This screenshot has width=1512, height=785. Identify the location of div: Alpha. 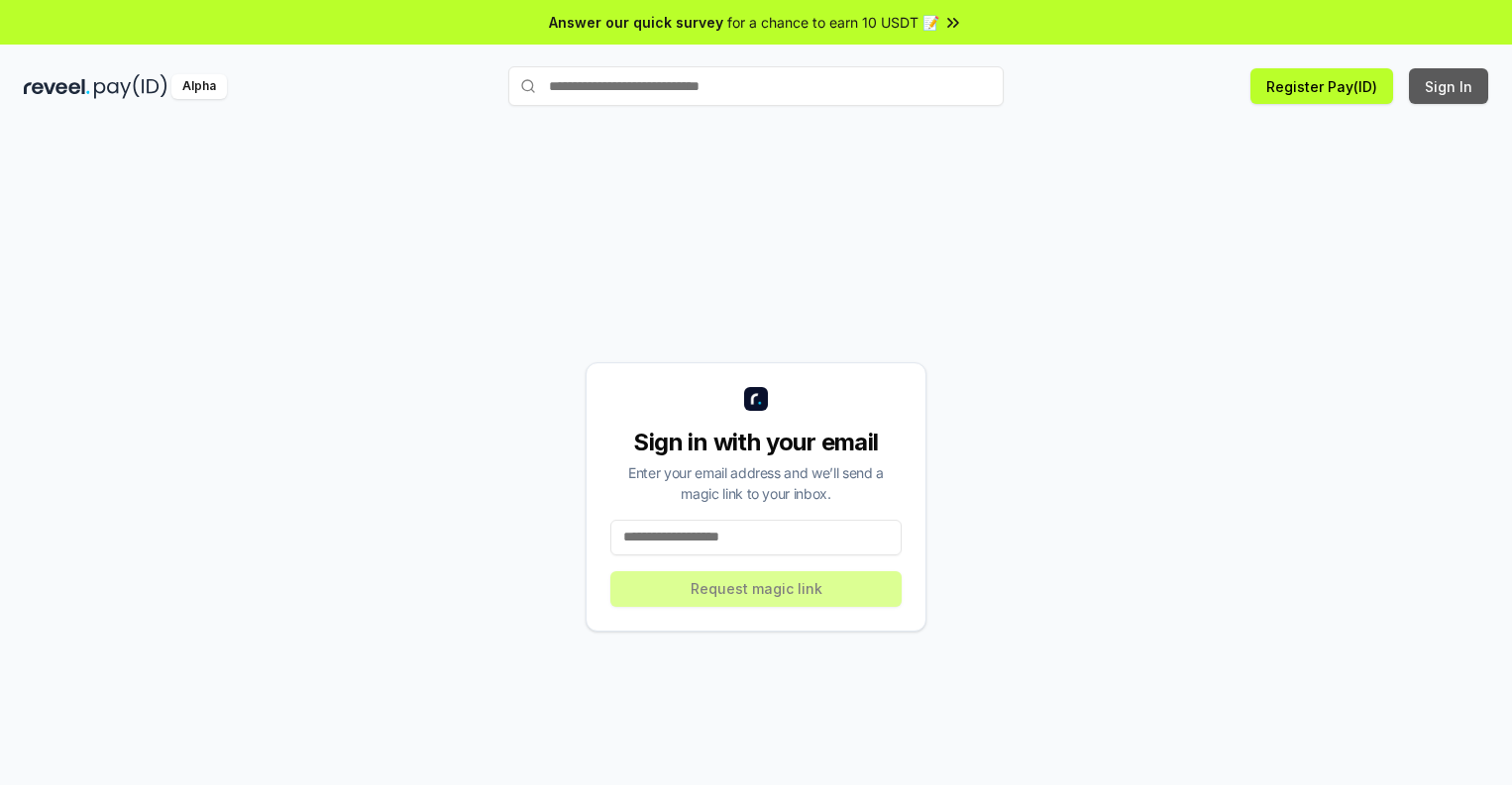
(199, 86).